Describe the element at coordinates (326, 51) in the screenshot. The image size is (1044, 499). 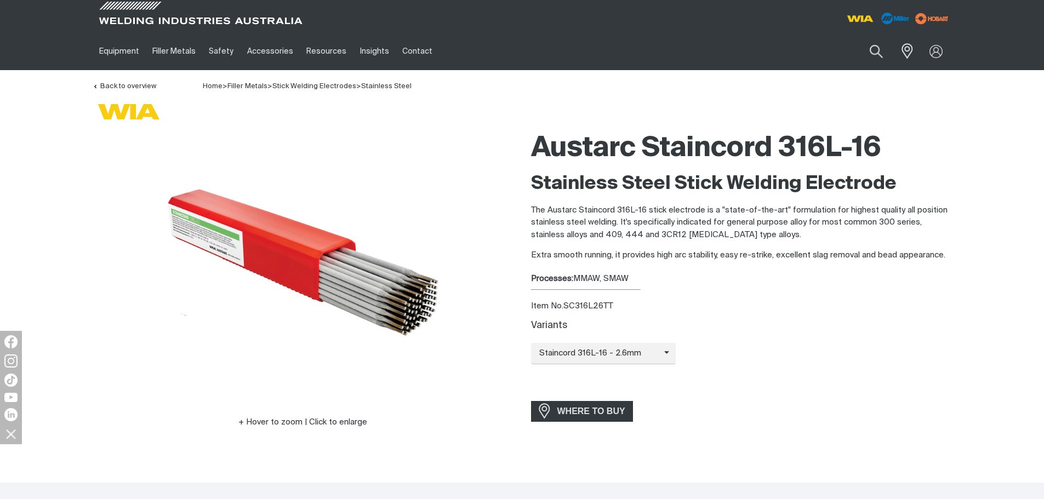
I see `a: Resources` at that location.